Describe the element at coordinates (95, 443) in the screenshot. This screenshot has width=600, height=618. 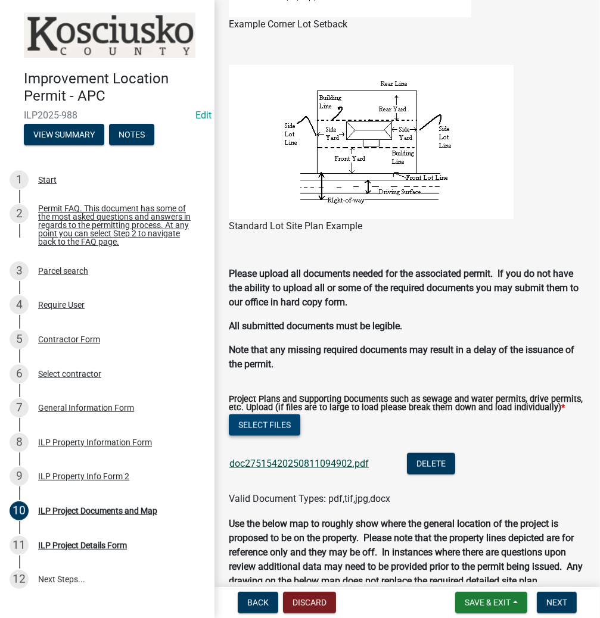
I see `div: ILP Property Information Form` at that location.